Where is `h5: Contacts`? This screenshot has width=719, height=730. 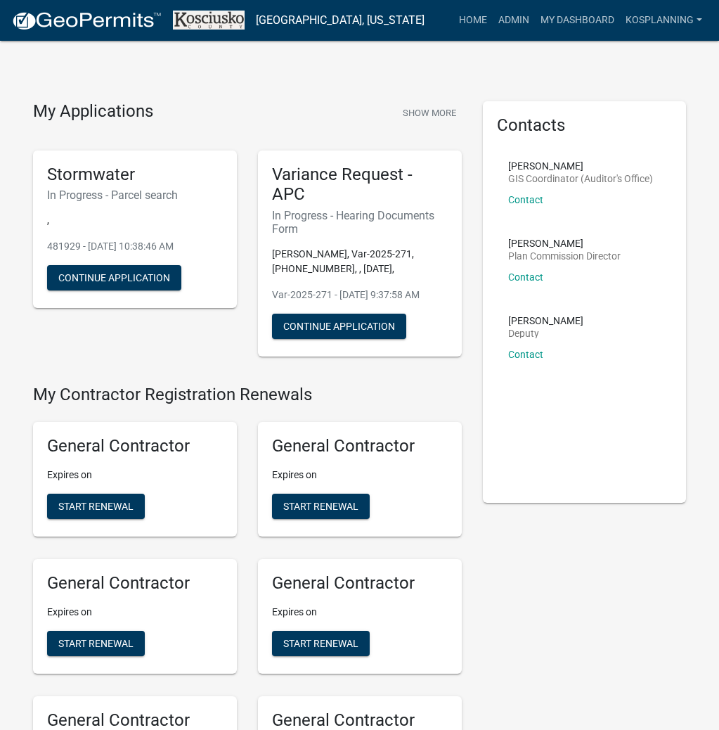
h5: Contacts is located at coordinates (585, 125).